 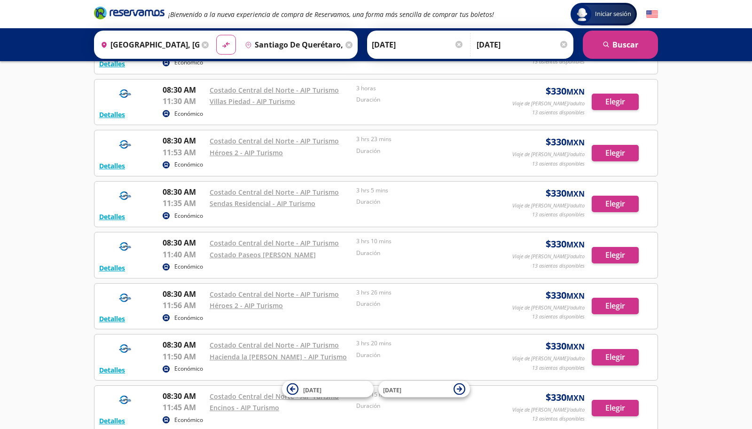 What do you see at coordinates (184, 203) in the screenshot?
I see `p: 11:35 AM` at bounding box center [184, 203].